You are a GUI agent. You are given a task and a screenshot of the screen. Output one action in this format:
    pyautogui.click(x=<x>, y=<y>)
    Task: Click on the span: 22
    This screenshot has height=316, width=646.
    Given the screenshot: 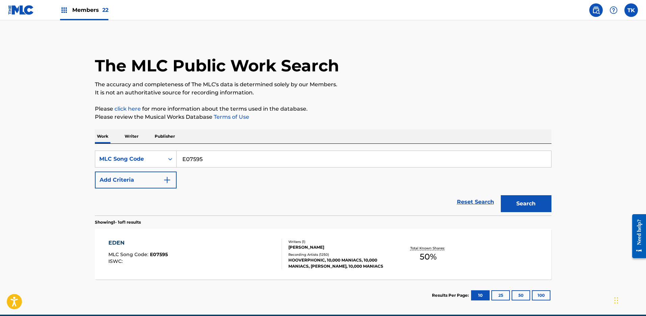 What is the action you would take?
    pyautogui.click(x=105, y=10)
    